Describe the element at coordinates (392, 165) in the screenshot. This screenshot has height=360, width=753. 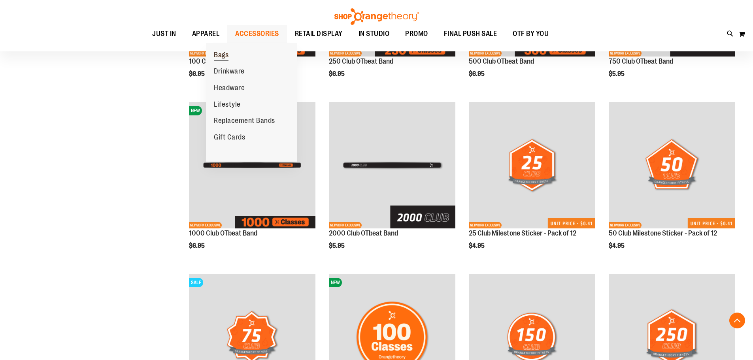
I see `img: Main of 2000 Club OTBeat Band` at that location.